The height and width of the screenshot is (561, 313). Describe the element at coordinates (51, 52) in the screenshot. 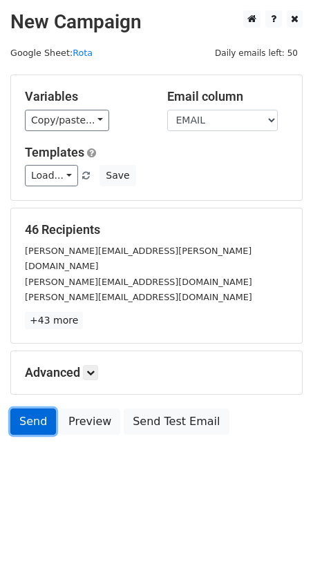

I see `small: Google Sheet:` at that location.